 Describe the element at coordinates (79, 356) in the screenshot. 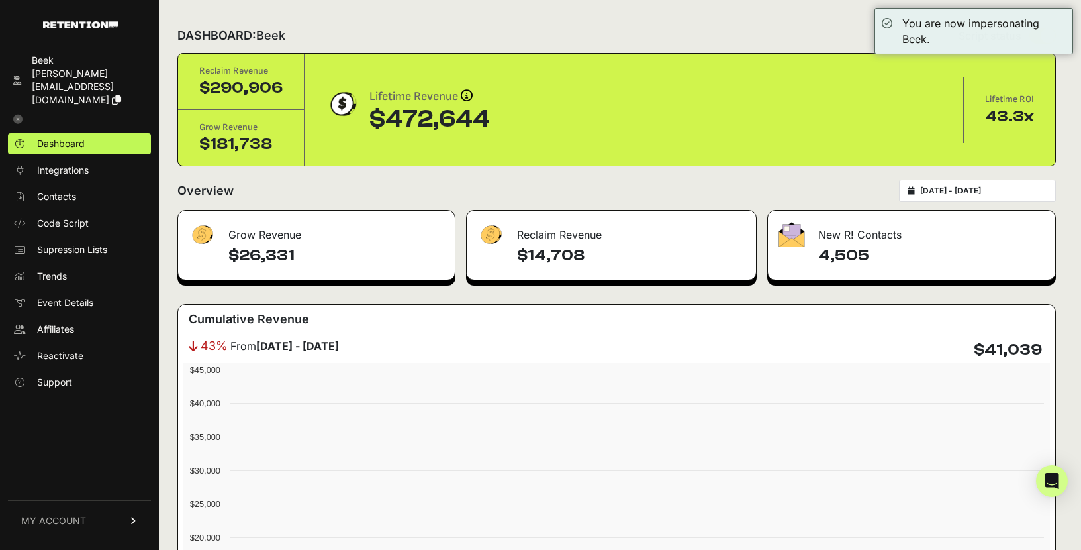

I see `a: Reactivate` at that location.